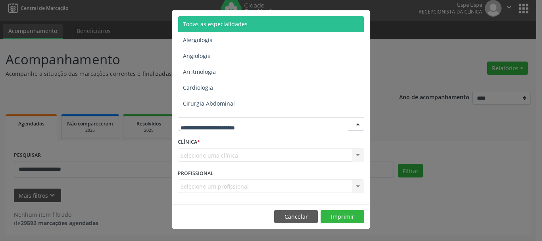 This screenshot has width=542, height=241. Describe the element at coordinates (189, 142) in the screenshot. I see `label: CLÍNICA` at that location.